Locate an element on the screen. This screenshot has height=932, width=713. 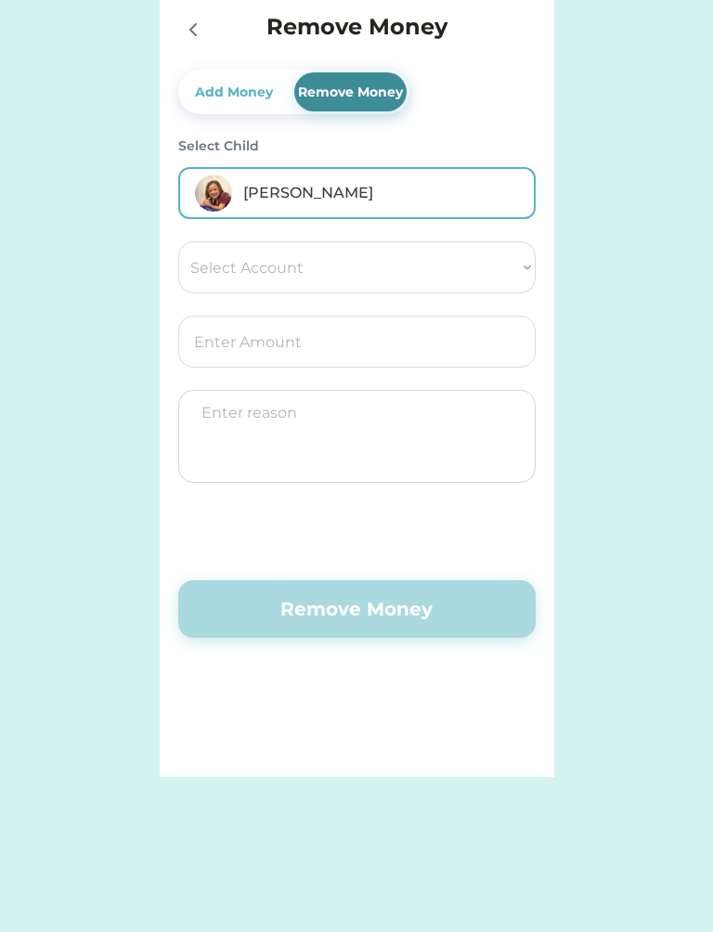
div: Remove Money is located at coordinates (350, 92).